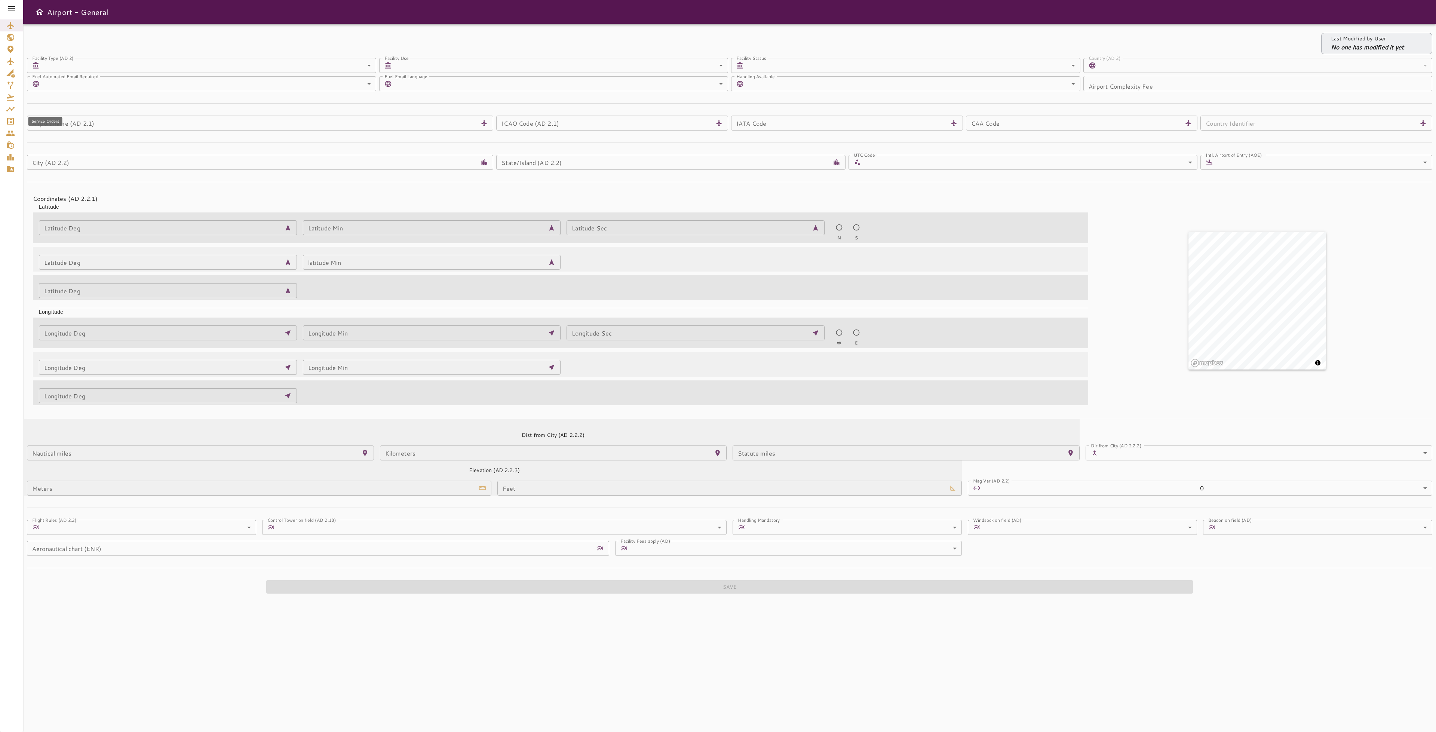 The image size is (1436, 732). Describe the element at coordinates (839, 343) in the screenshot. I see `span: W` at that location.